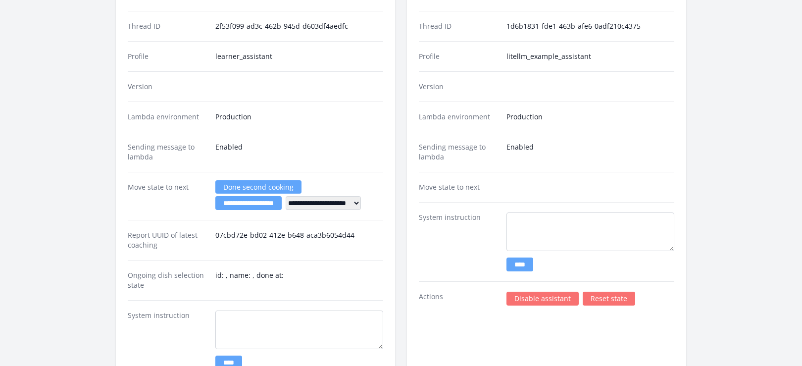  What do you see at coordinates (167, 280) in the screenshot?
I see `dt: Ongoing dish selection state` at bounding box center [167, 280].